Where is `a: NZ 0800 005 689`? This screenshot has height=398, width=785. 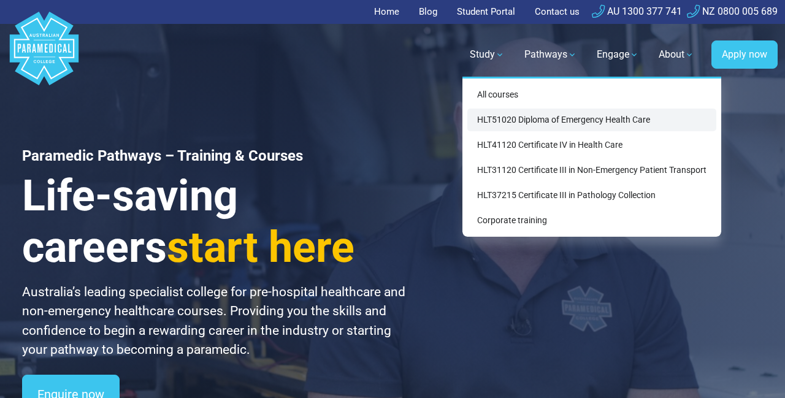
a: NZ 0800 005 689 is located at coordinates (732, 11).